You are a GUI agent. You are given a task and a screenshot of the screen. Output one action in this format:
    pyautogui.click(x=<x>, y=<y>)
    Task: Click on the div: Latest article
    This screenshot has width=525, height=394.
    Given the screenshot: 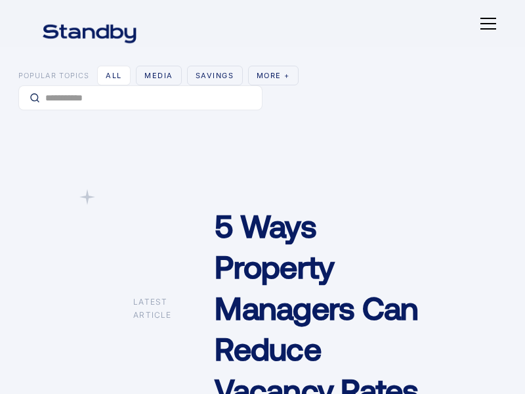 What is the action you would take?
    pyautogui.click(x=161, y=308)
    